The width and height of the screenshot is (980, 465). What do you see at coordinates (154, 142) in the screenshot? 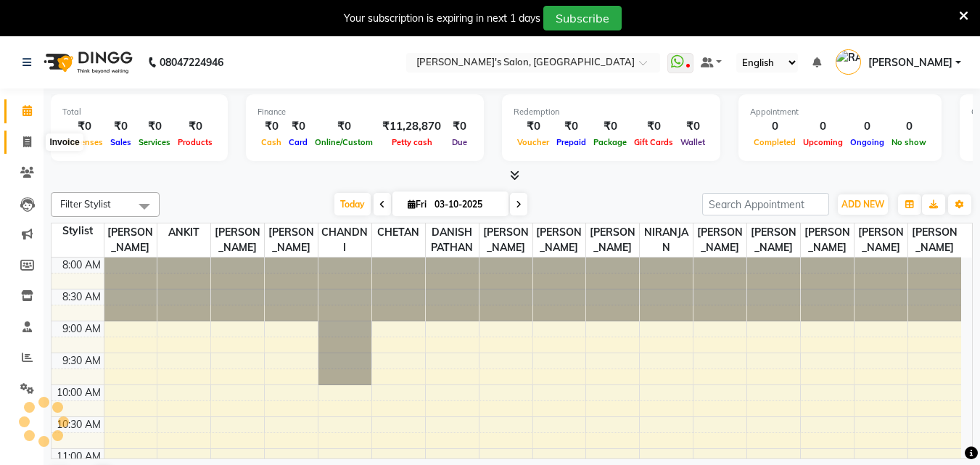
I see `span: Services` at bounding box center [154, 142].